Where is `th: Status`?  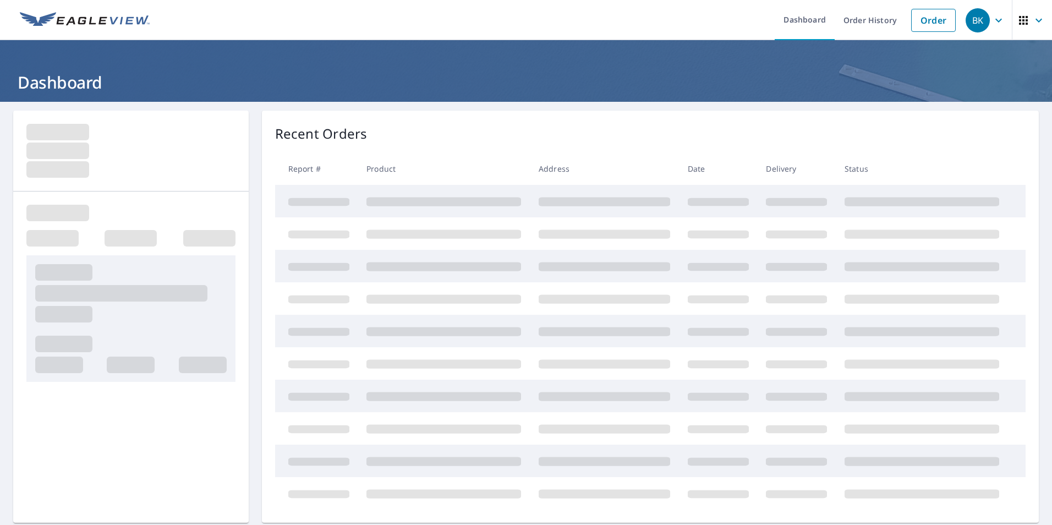
th: Status is located at coordinates (922, 168).